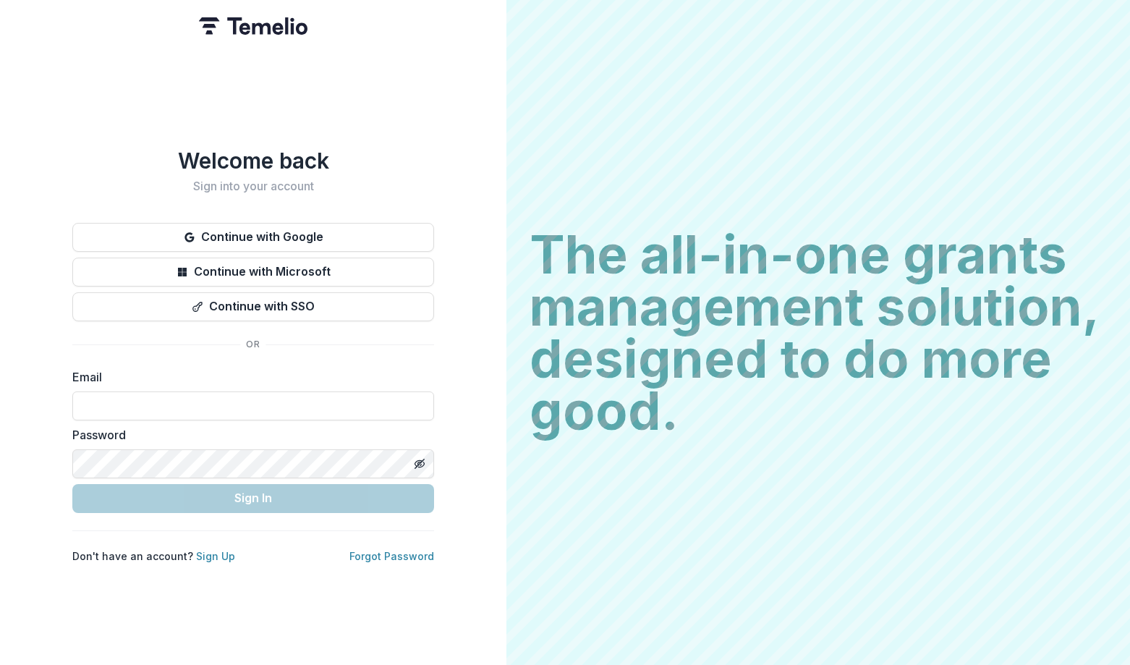  Describe the element at coordinates (253, 186) in the screenshot. I see `h2: Sign into your account` at that location.